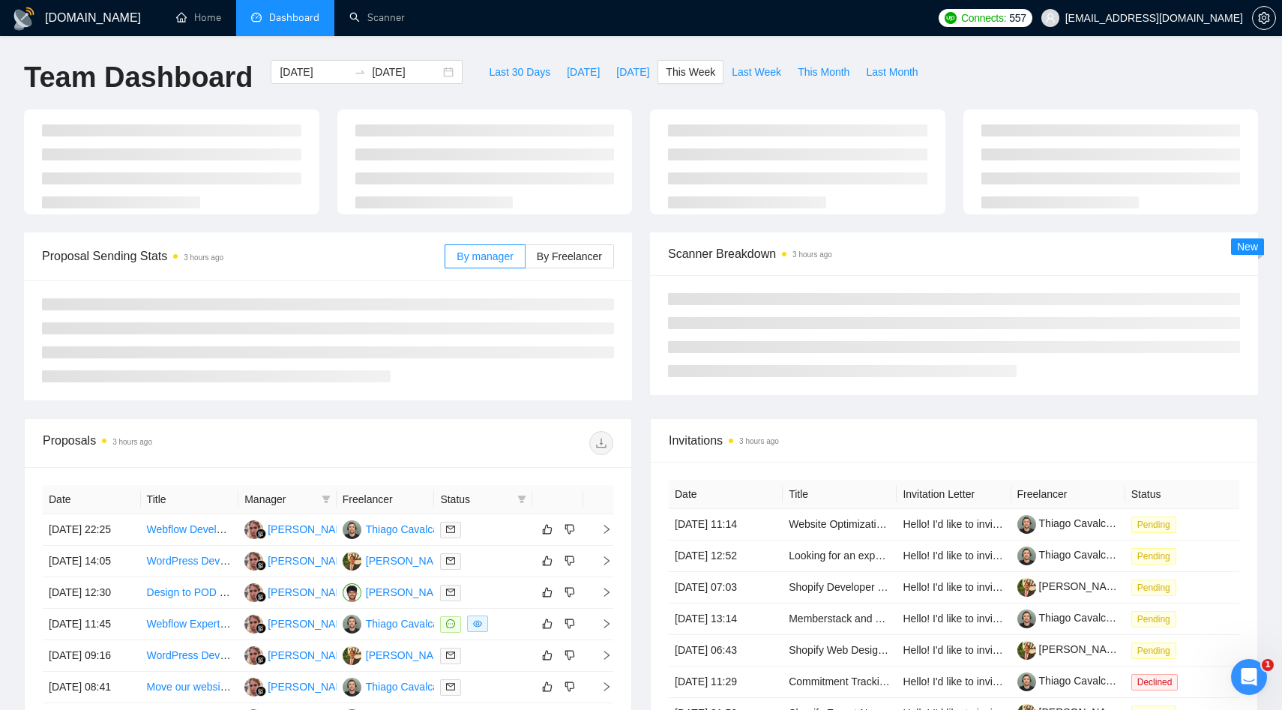 Image resolution: width=1282 pixels, height=710 pixels. Describe the element at coordinates (352, 655) in the screenshot. I see `img: BB` at that location.